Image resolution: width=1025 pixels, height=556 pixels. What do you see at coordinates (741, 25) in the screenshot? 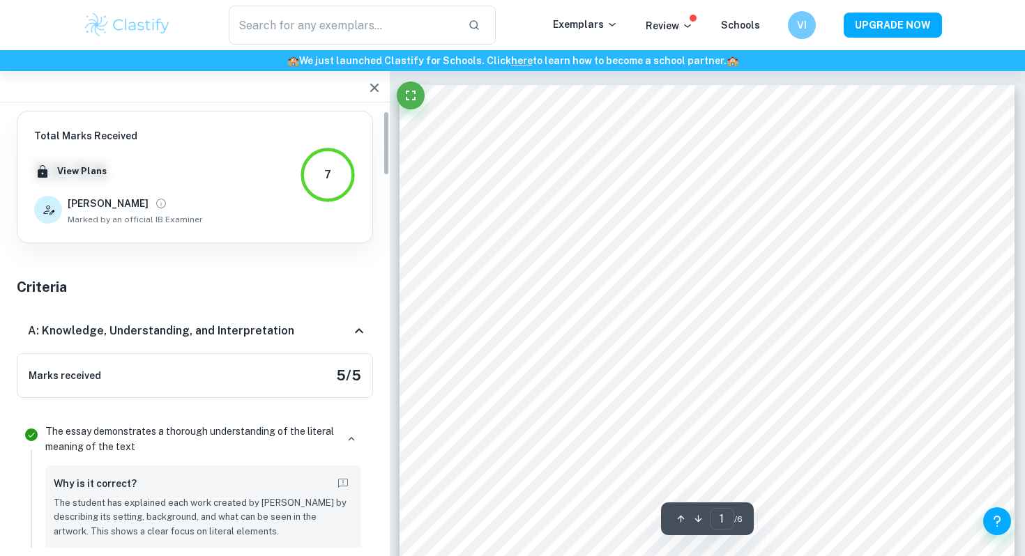
I see `a: Schools` at bounding box center [741, 25].